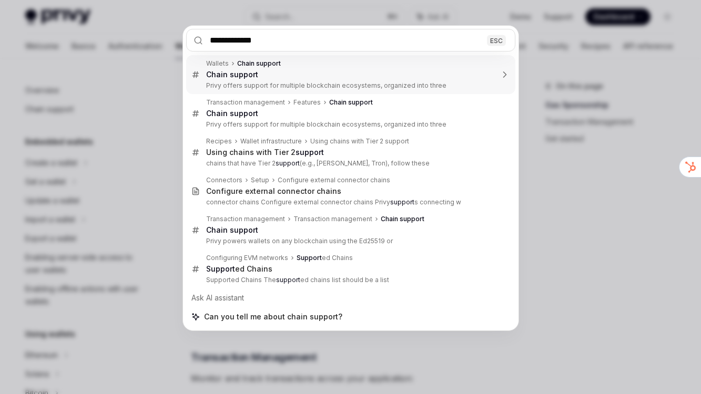  What do you see at coordinates (271, 141) in the screenshot?
I see `div: Wallet infrastructure` at bounding box center [271, 141].